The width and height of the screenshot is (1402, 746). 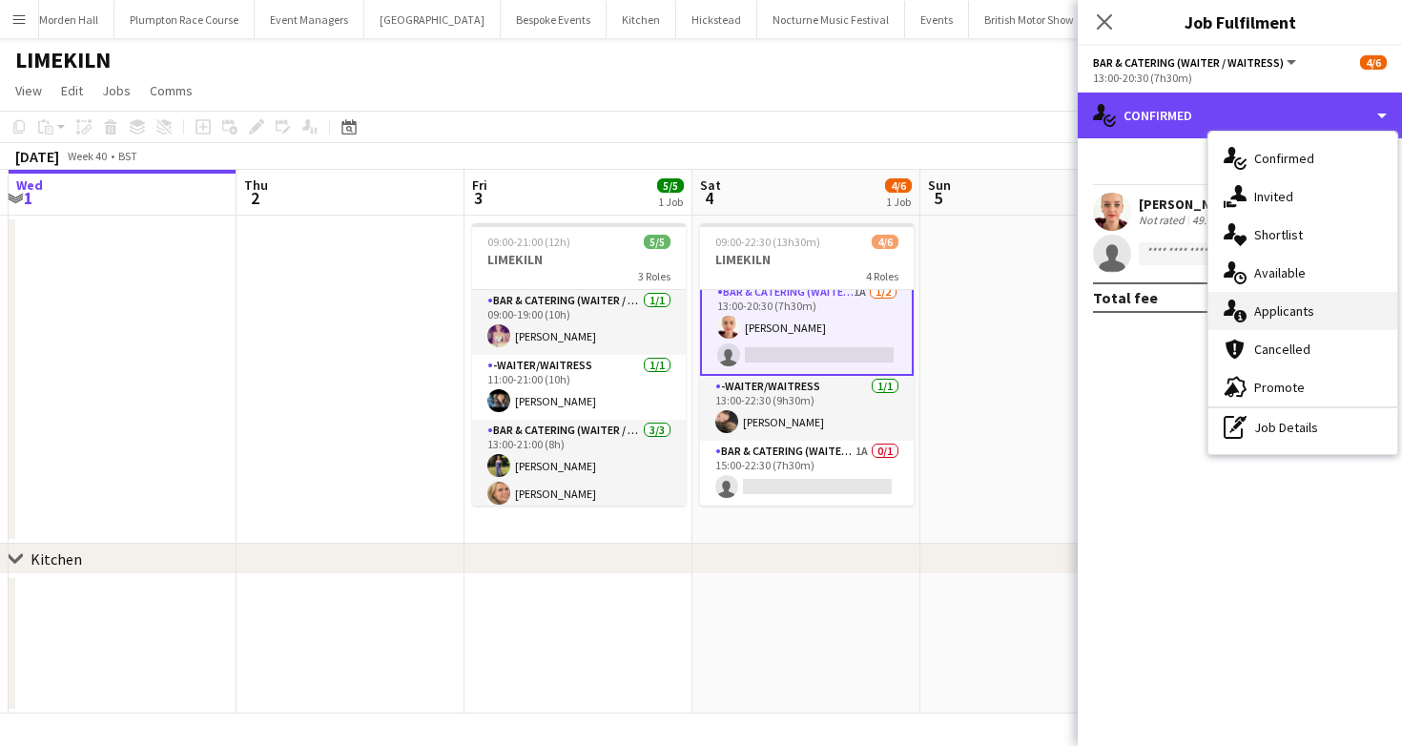 I want to click on span: Confirmed, so click(x=1284, y=158).